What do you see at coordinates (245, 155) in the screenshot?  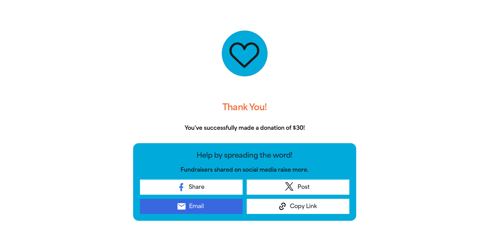 I see `p: Help by spreading the word!` at bounding box center [245, 155].